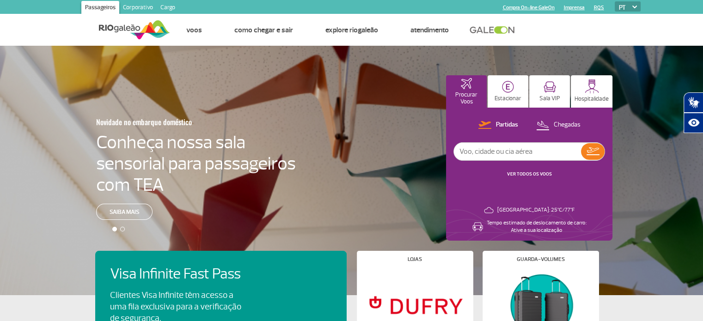 The width and height of the screenshot is (703, 321). Describe the element at coordinates (466, 98) in the screenshot. I see `p: Procurar Voos` at that location.